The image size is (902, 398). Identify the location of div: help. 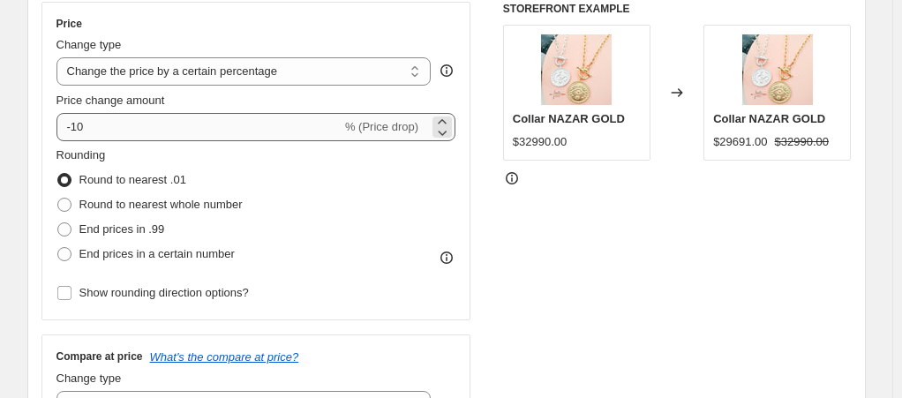
(446, 71).